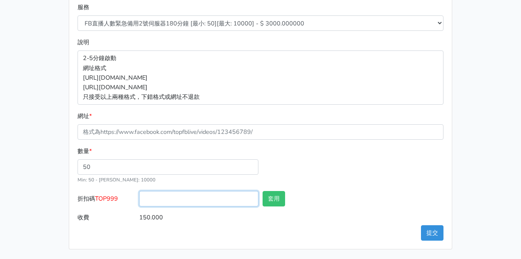 Image resolution: width=521 pixels, height=259 pixels. I want to click on button: 提交, so click(432, 233).